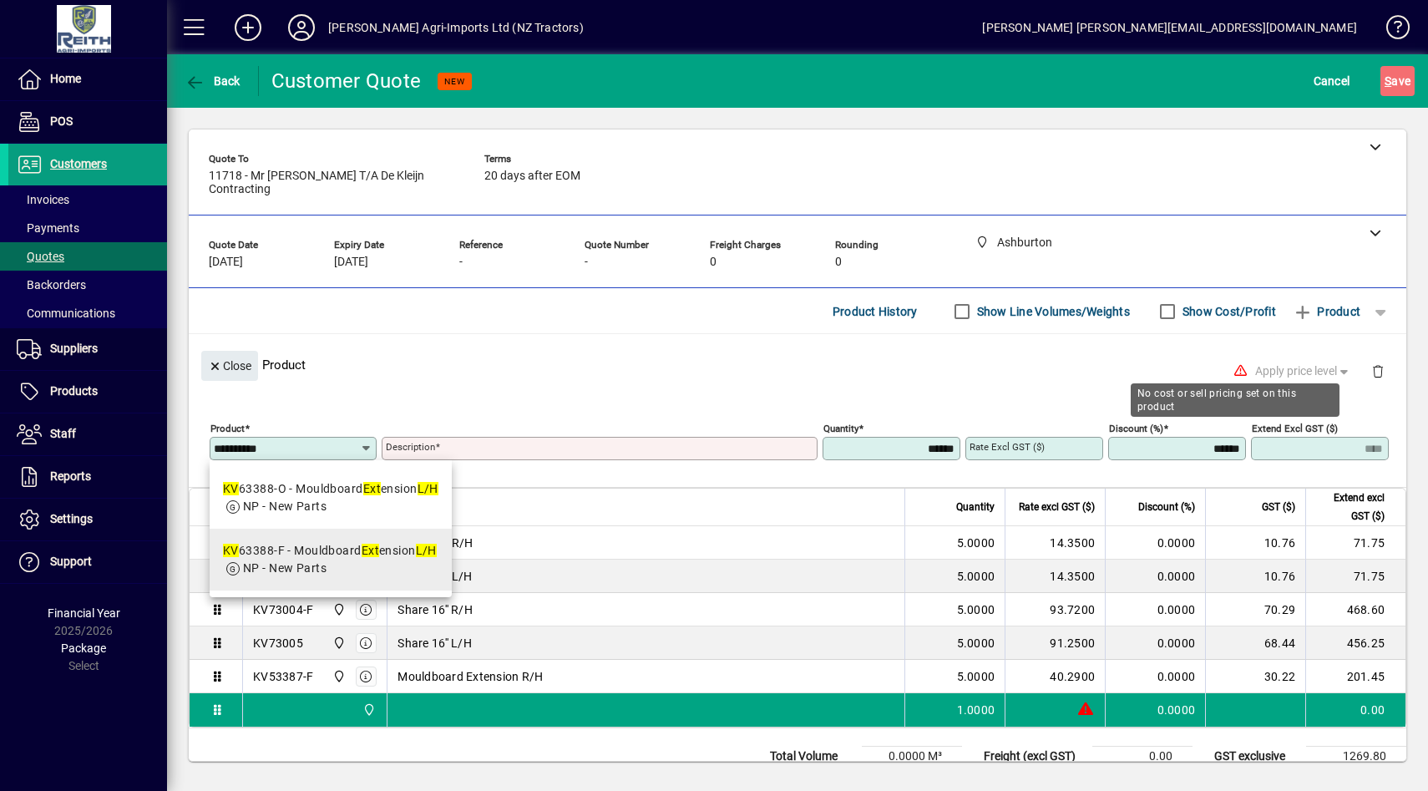  Describe the element at coordinates (73, 348) in the screenshot. I see `span: Suppliers` at that location.